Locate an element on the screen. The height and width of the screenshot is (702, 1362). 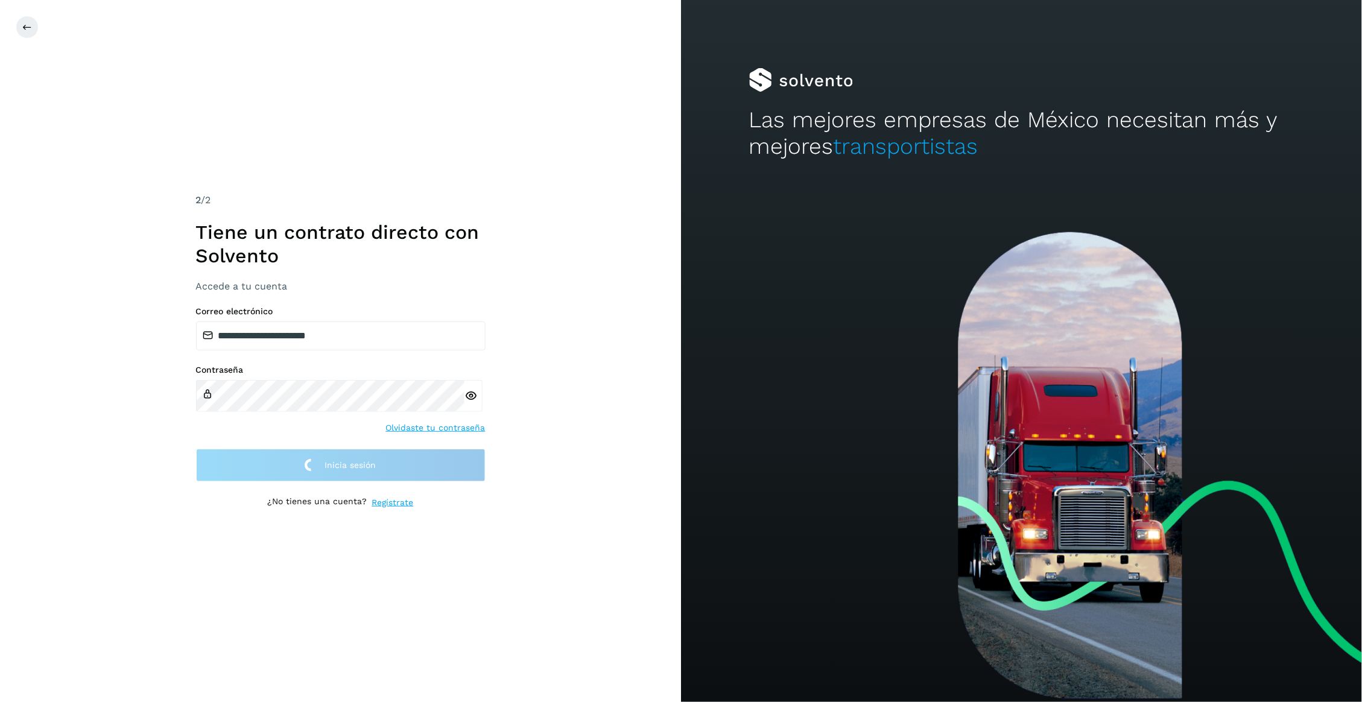
h1: Tiene un contrato directo con Solvento is located at coordinates (341, 244).